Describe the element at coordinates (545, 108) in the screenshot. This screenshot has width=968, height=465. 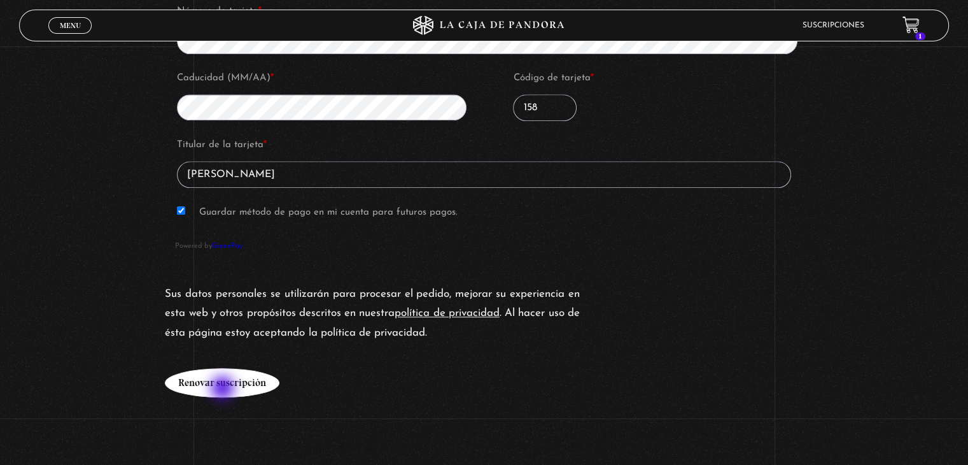
I see `input: CVV` at that location.